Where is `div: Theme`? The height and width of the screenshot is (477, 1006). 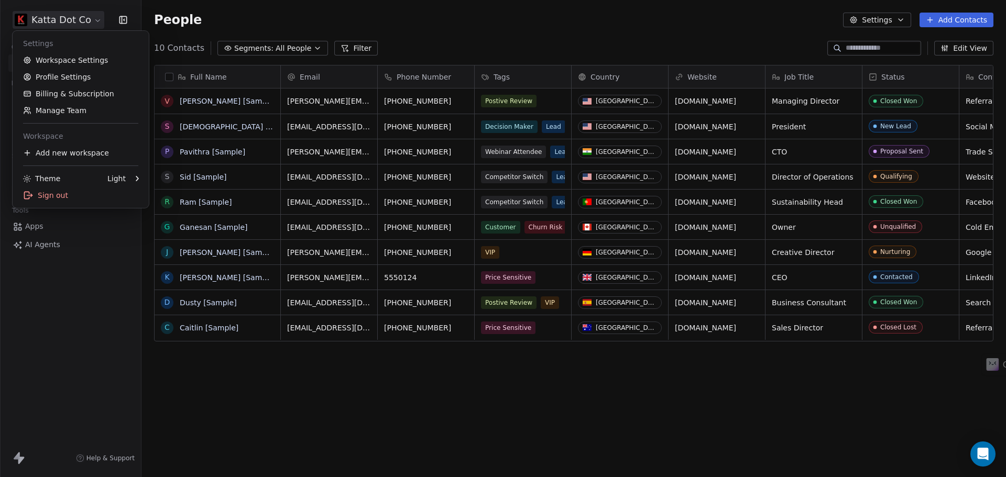 div: Theme is located at coordinates (41, 179).